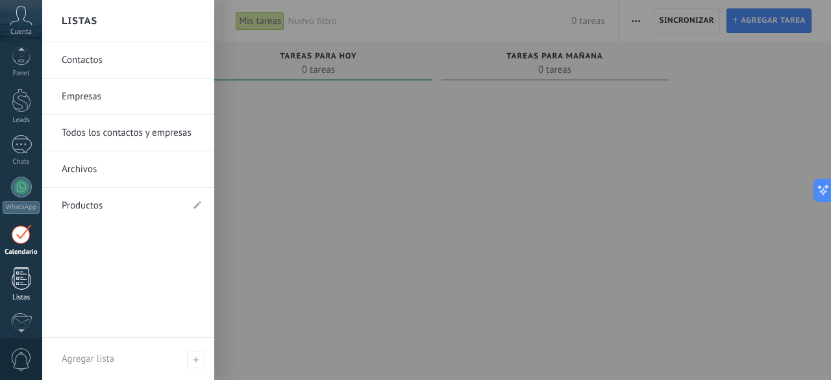 This screenshot has height=380, width=831. Describe the element at coordinates (21, 73) in the screenshot. I see `div: Panel` at that location.